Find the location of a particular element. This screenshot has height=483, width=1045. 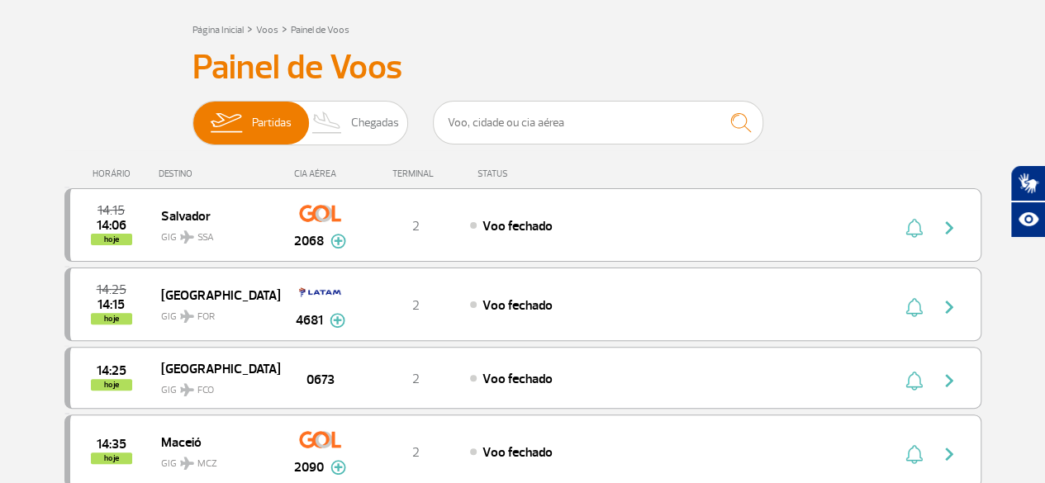

a: Página Inicial is located at coordinates (218, 30).